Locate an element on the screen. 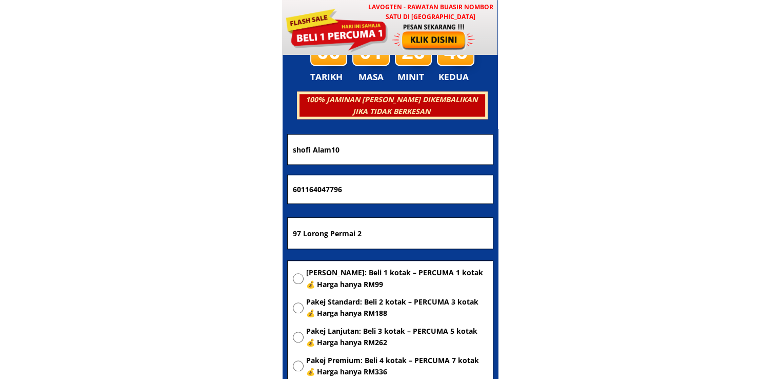 This screenshot has height=379, width=780. input: Alamat is located at coordinates (390, 233).